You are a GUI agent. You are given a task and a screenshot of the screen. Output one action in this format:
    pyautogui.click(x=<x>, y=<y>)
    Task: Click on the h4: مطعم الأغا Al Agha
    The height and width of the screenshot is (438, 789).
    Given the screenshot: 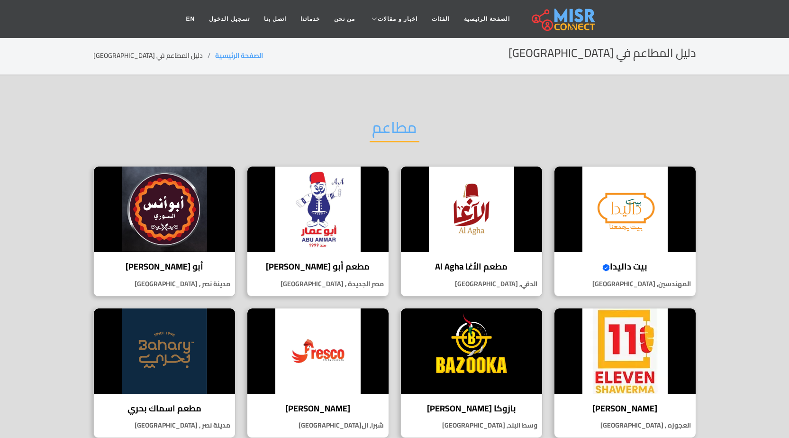 What is the action you would take?
    pyautogui.click(x=472, y=266)
    